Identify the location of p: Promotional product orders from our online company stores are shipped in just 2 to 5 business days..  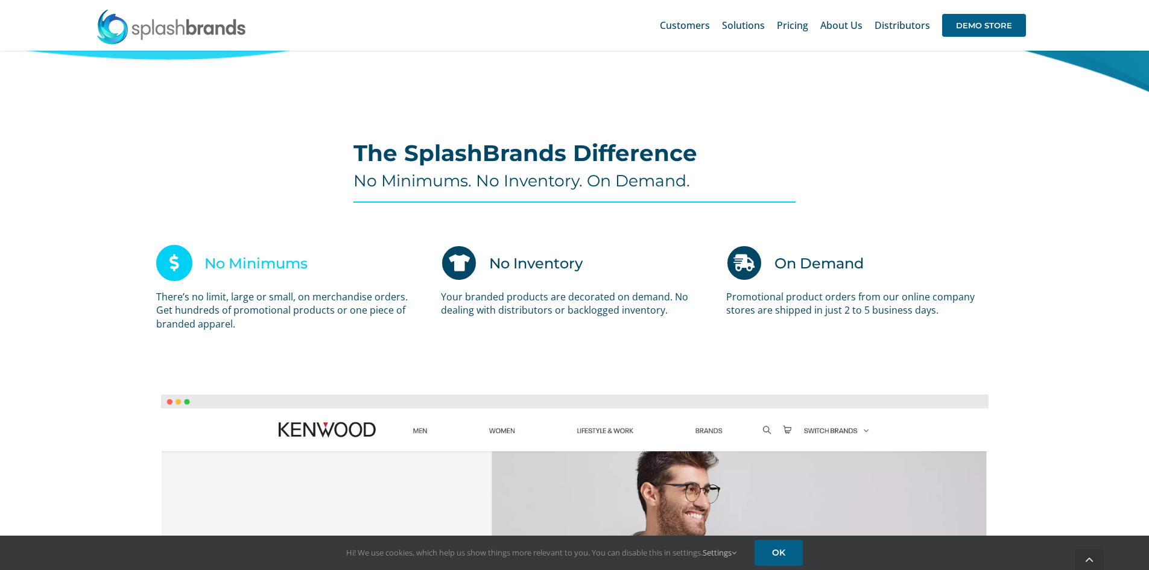
(860, 303).